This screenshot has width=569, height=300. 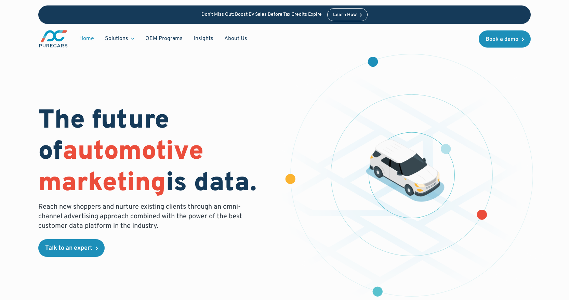 What do you see at coordinates (142, 216) in the screenshot?
I see `p: Reach new shoppers and nurture existing clients through an omni-channel advertising approach comb...` at bounding box center [142, 216].